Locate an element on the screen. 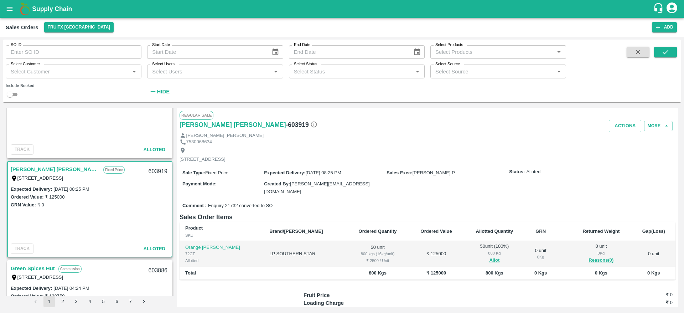 This screenshot has height=313, width=684. nav: pagination navigation is located at coordinates (90, 302).